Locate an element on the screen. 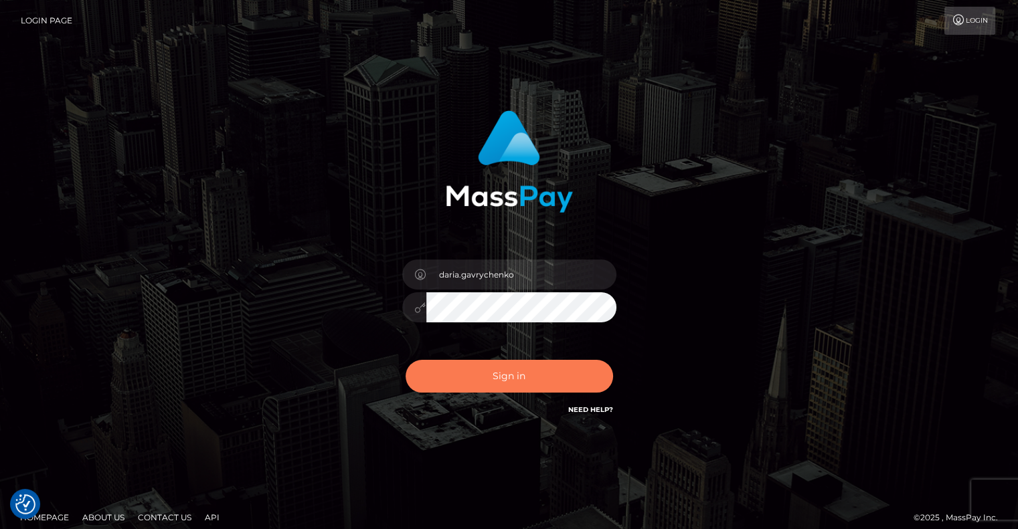 The width and height of the screenshot is (1018, 529). a: Contact Us is located at coordinates (165, 517).